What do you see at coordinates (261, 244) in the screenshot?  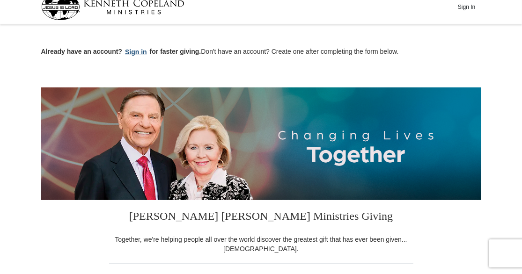 I see `div: Together, we're helping people all over the world discover the greatest gift that has ever been g...` at bounding box center [261, 244].